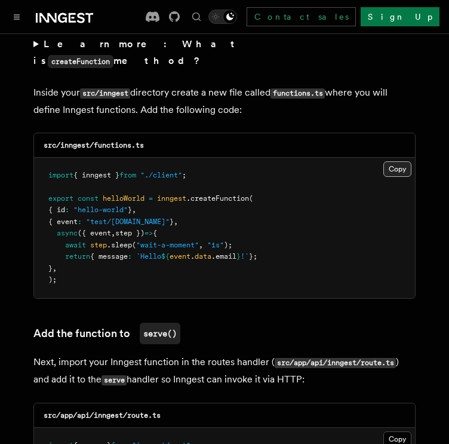 The image size is (449, 444). I want to click on span: helloWorld, so click(124, 198).